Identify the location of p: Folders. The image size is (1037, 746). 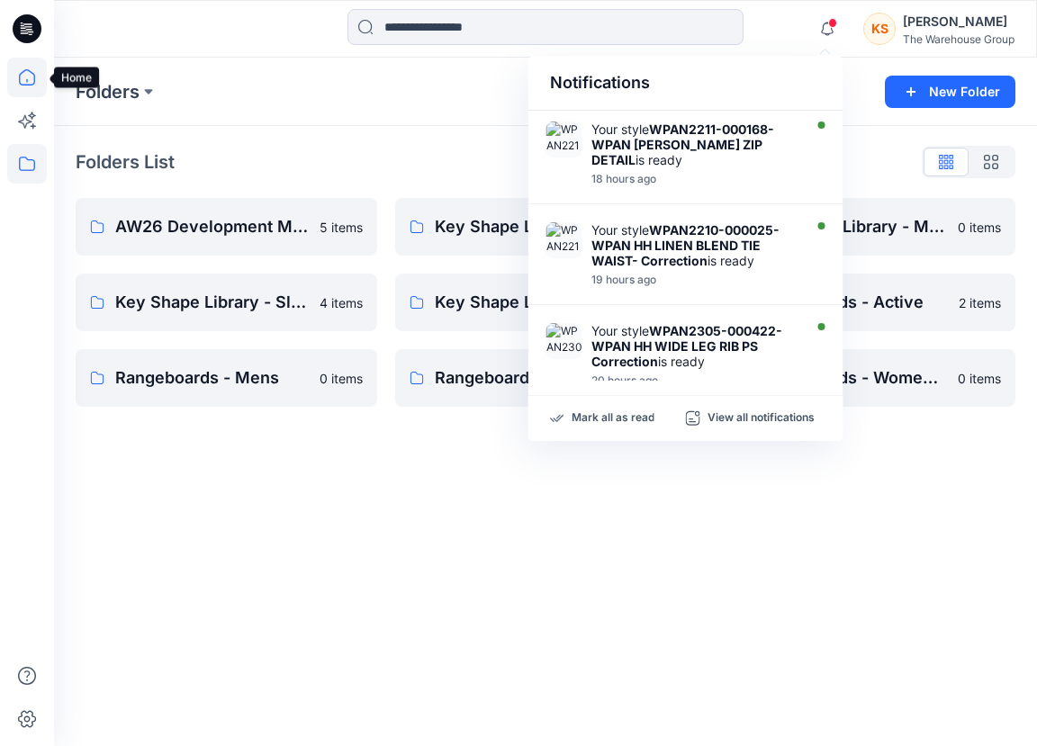
(107, 92).